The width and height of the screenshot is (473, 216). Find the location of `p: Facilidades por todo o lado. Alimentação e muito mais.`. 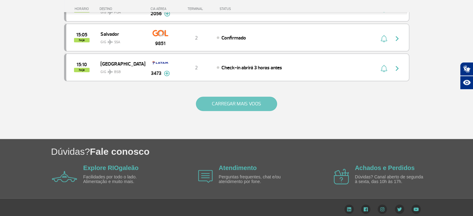

p: Facilidades por todo o lado. Alimentação e muito mais. is located at coordinates (119, 180).